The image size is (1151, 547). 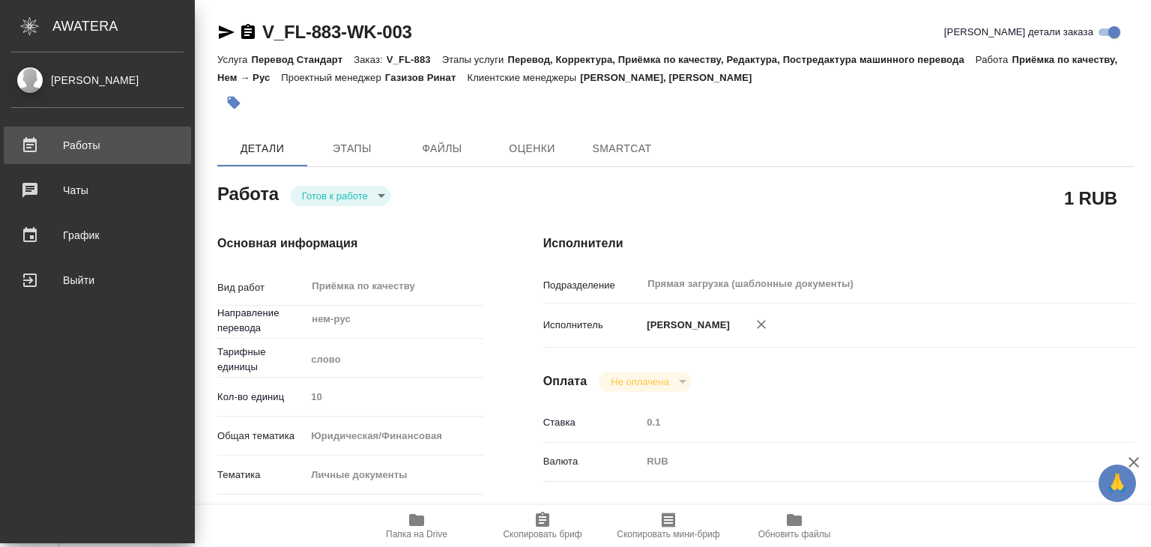 What do you see at coordinates (523, 77) in the screenshot?
I see `p: Клиентские менеджеры` at bounding box center [523, 77].